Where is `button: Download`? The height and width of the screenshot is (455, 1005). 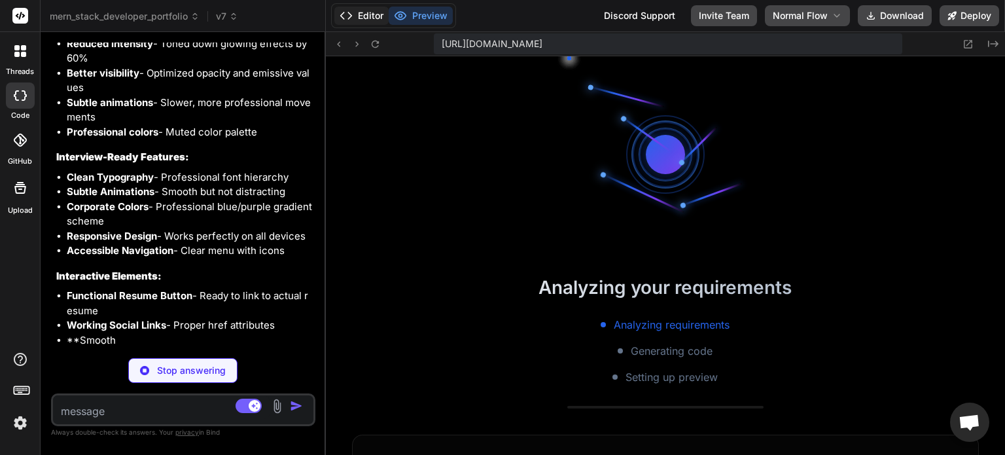 button: Download is located at coordinates (894, 16).